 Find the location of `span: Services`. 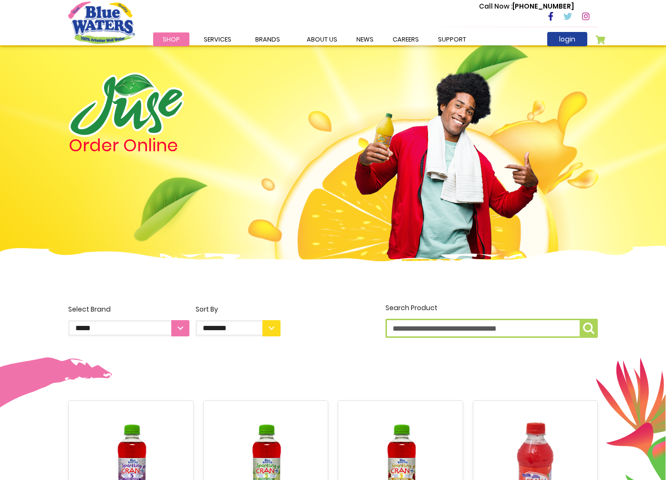

span: Services is located at coordinates (217, 39).